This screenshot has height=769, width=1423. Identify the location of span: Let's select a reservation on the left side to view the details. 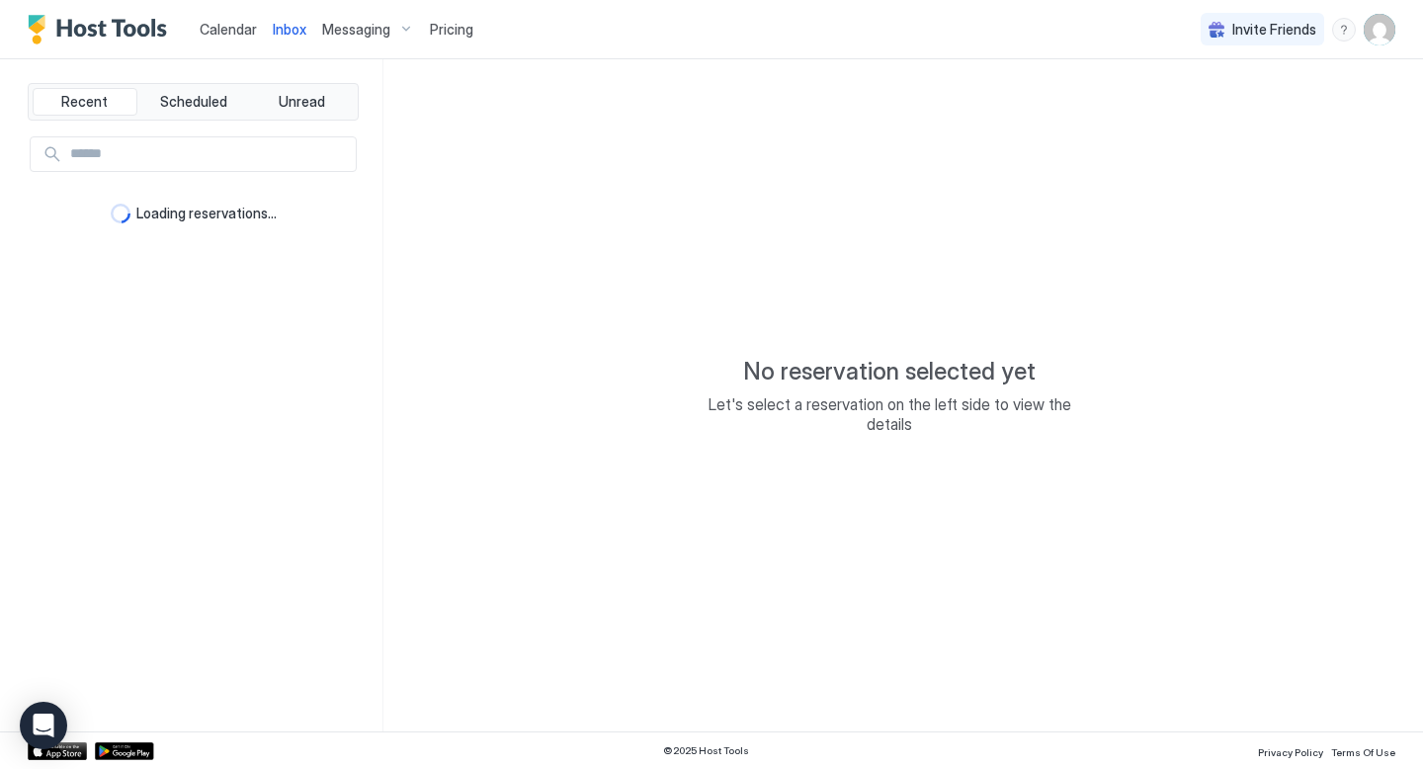
(890, 414).